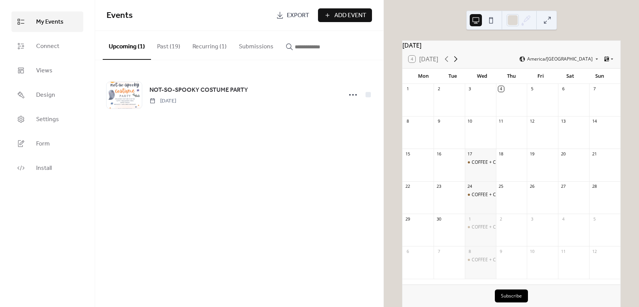  I want to click on div: Mon, so click(423, 76).